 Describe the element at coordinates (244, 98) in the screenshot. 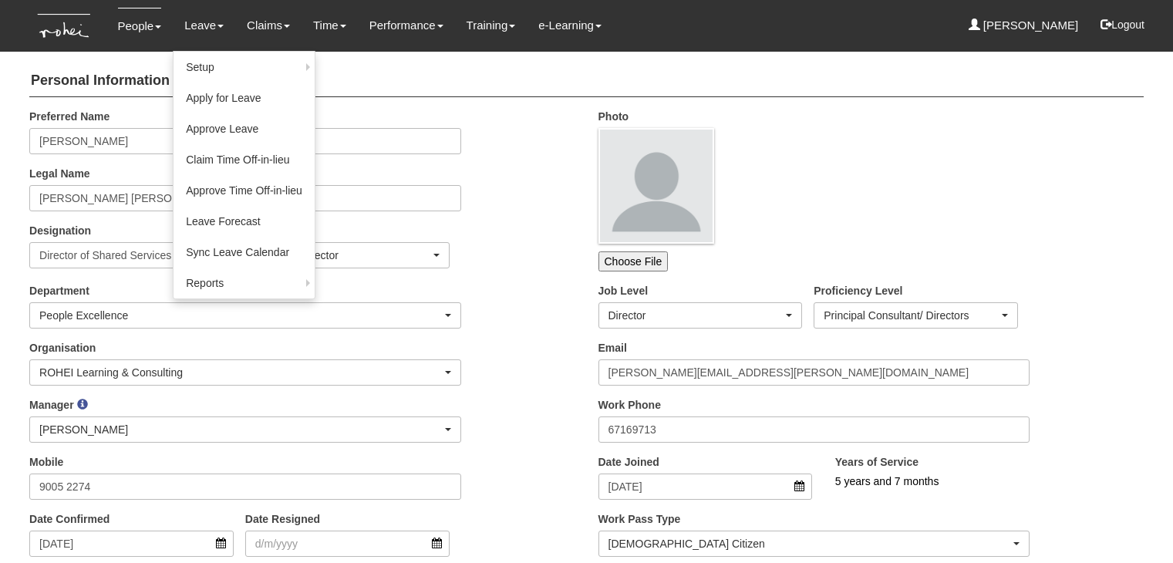

I see `a: Apply for Leave` at that location.